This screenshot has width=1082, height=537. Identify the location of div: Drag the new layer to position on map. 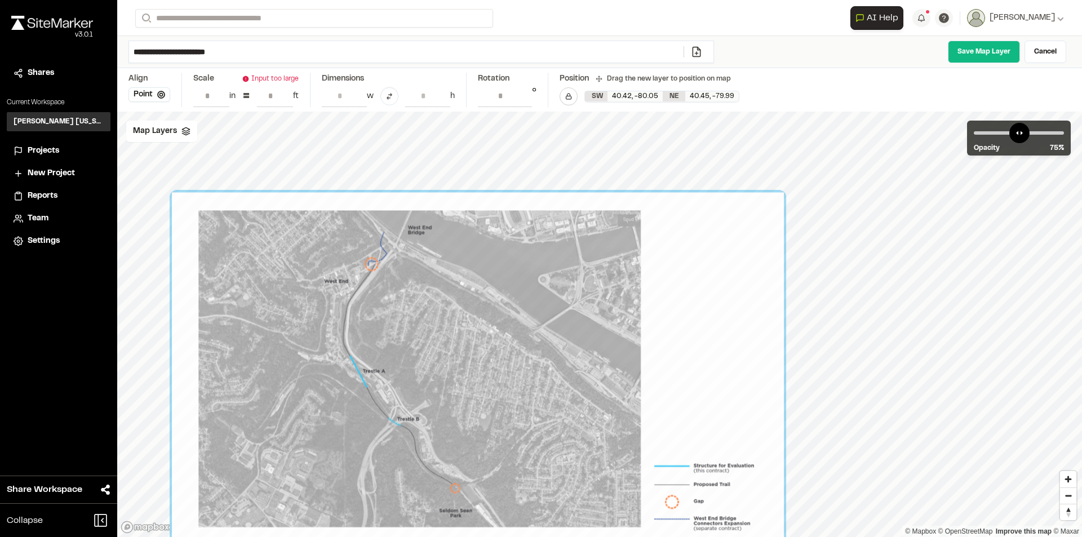
(664, 79).